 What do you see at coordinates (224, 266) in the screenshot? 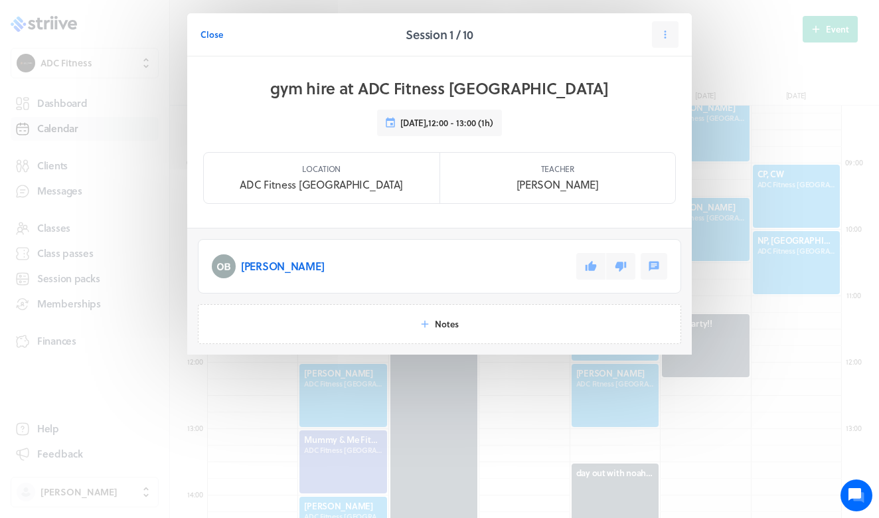
I see `a: Olivia Bramwell` at bounding box center [224, 266].